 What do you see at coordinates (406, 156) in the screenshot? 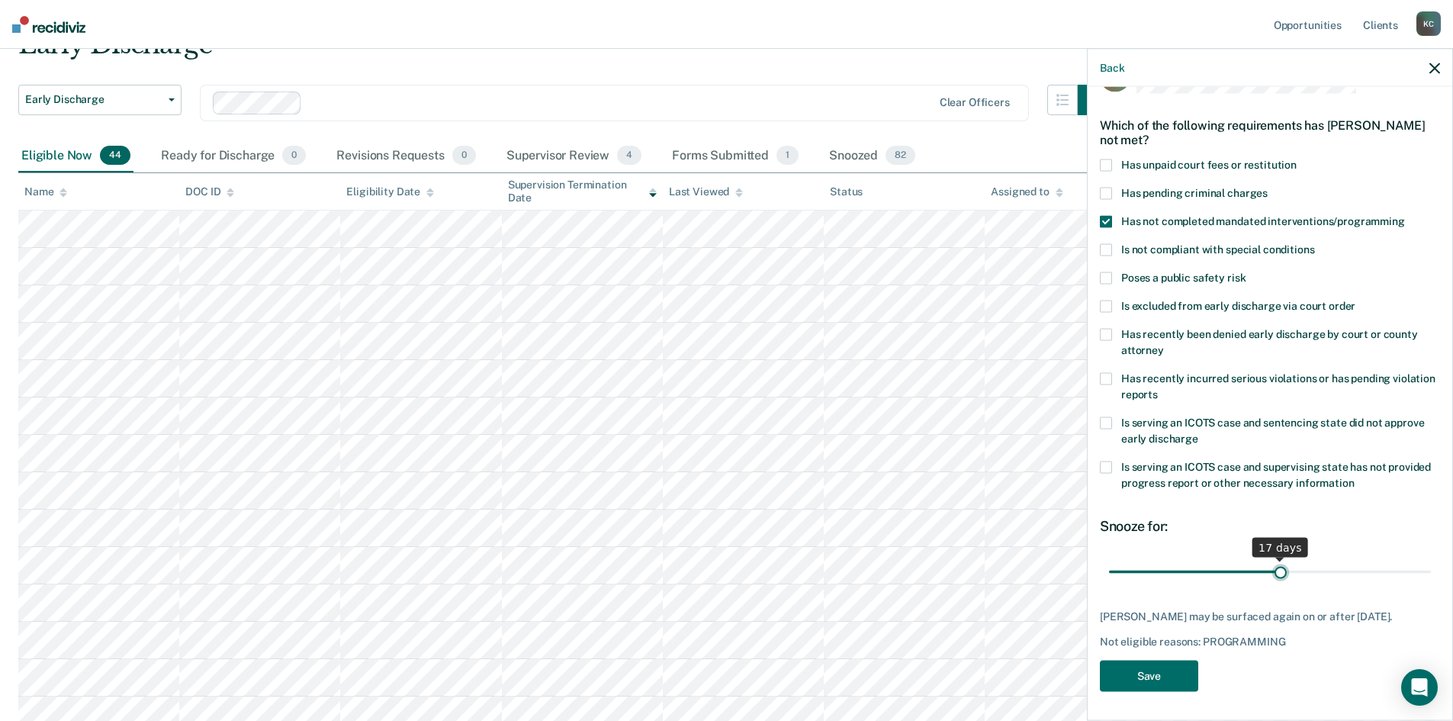
I see `div: Revisions Requests` at bounding box center [406, 156].